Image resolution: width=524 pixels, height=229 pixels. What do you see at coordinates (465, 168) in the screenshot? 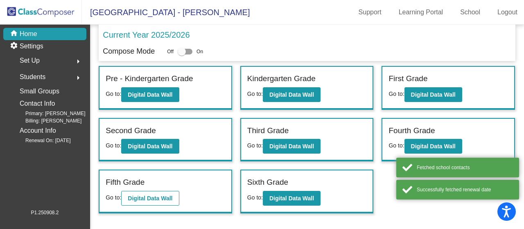
I see `div: Fetched school contacts` at bounding box center [465, 168].